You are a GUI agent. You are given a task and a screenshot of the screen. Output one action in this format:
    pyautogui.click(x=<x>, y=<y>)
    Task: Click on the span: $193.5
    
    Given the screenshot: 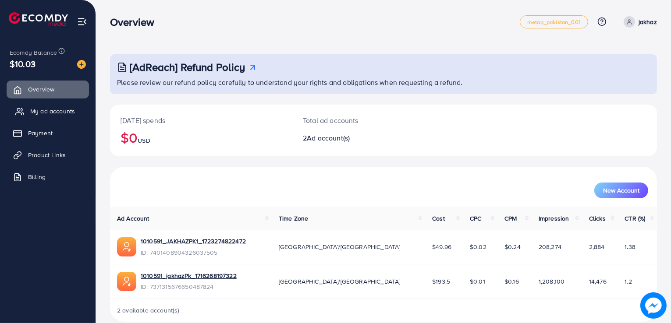 What is the action you would take?
    pyautogui.click(x=441, y=282)
    